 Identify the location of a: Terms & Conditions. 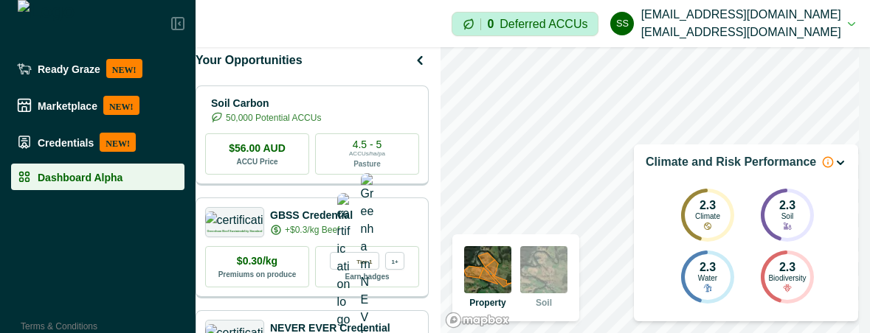
(59, 327).